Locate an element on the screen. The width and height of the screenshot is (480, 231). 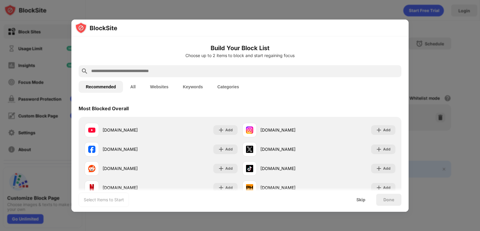
div: Select Items to Start is located at coordinates (104, 200).